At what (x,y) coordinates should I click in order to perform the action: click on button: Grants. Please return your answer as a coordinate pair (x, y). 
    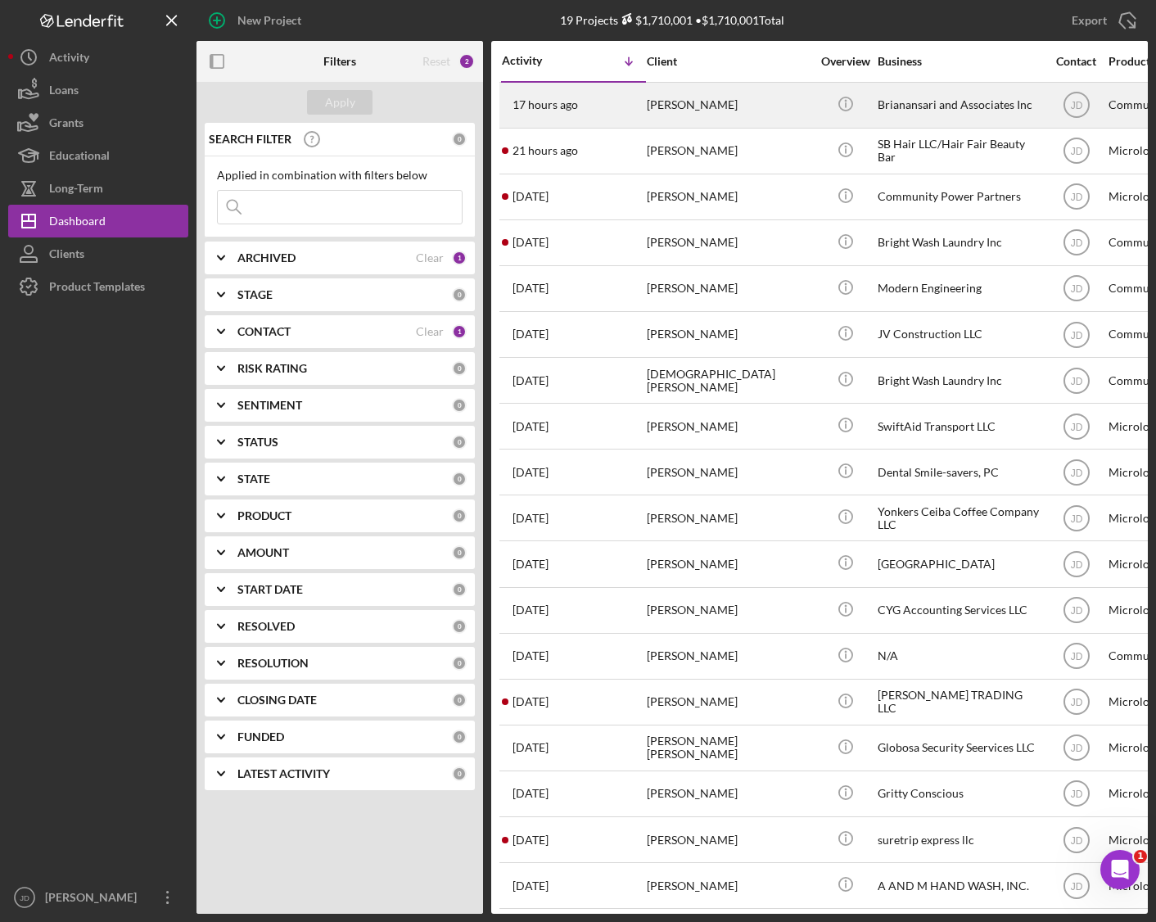
    Looking at the image, I should click on (98, 123).